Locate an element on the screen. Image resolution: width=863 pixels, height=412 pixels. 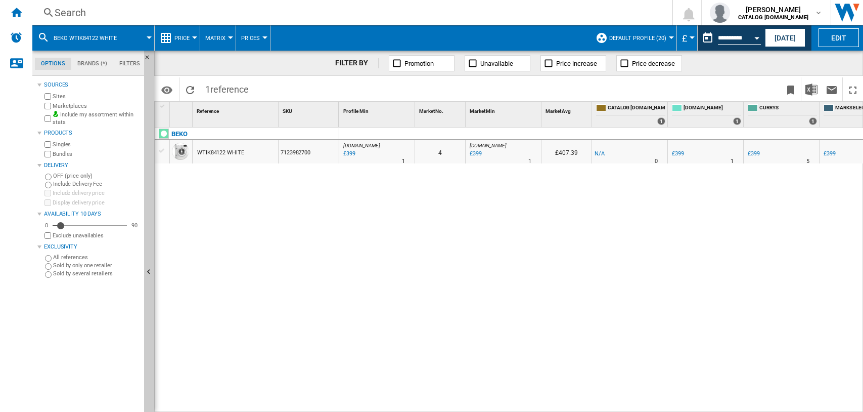
span: Market No. is located at coordinates (431, 111).